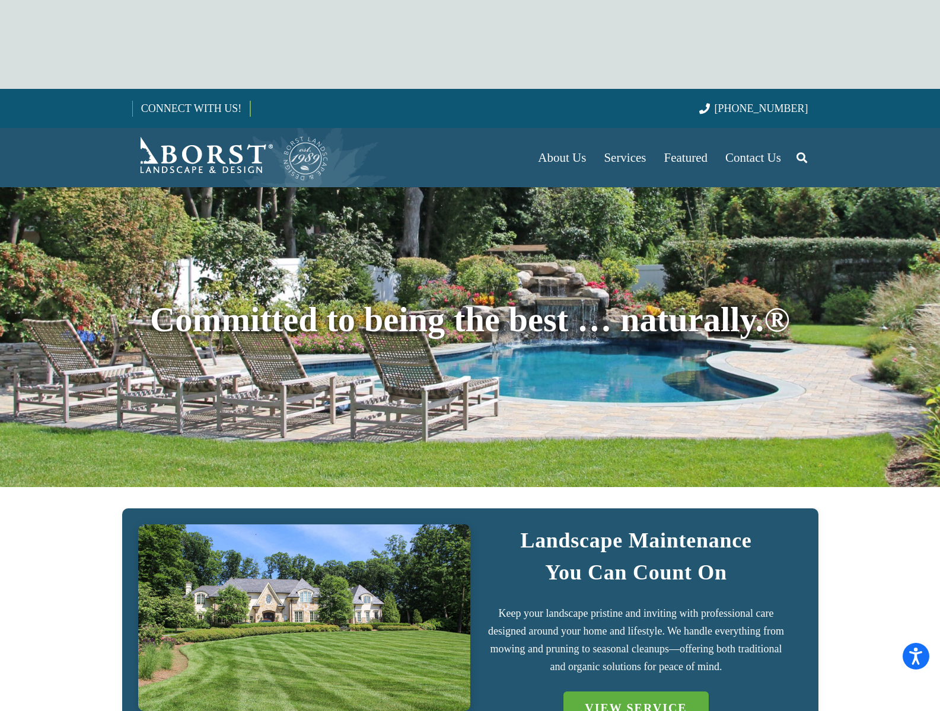 The width and height of the screenshot is (940, 711). Describe the element at coordinates (561, 158) in the screenshot. I see `a: About Us` at that location.